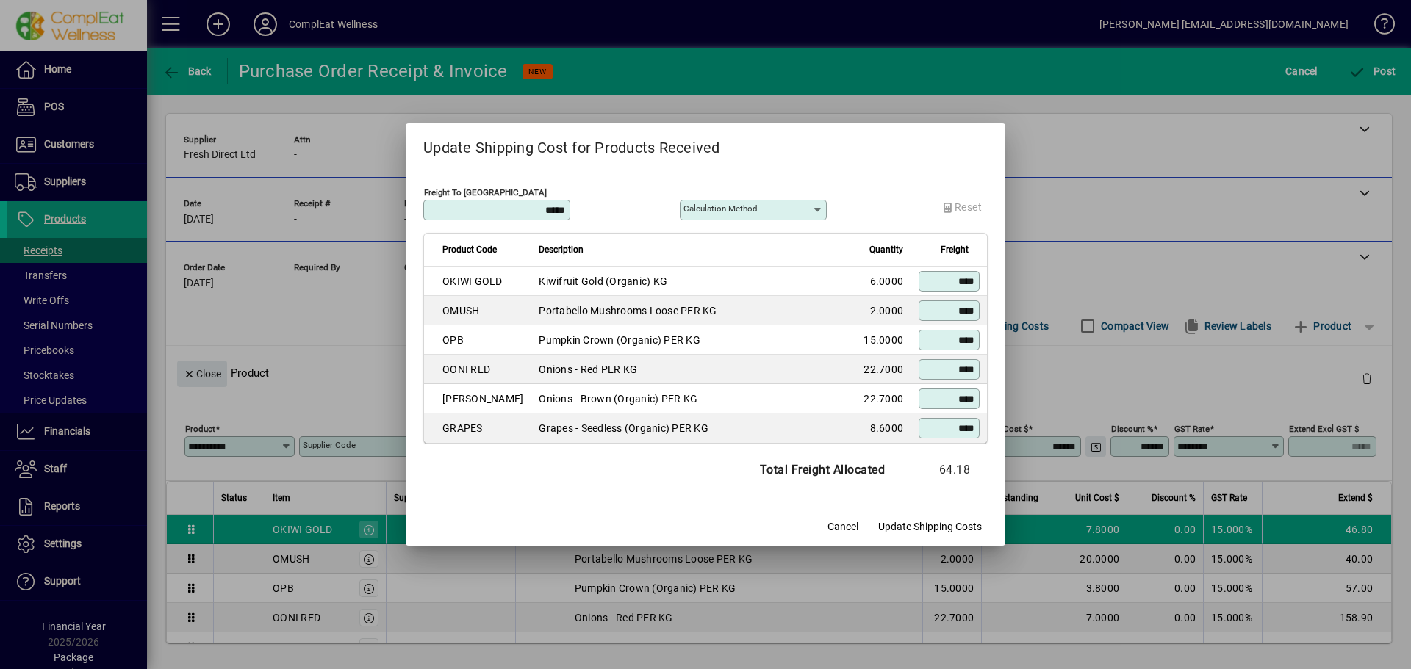 This screenshot has width=1411, height=669. Describe the element at coordinates (720, 209) in the screenshot. I see `mat-label: Calculation Method` at that location.